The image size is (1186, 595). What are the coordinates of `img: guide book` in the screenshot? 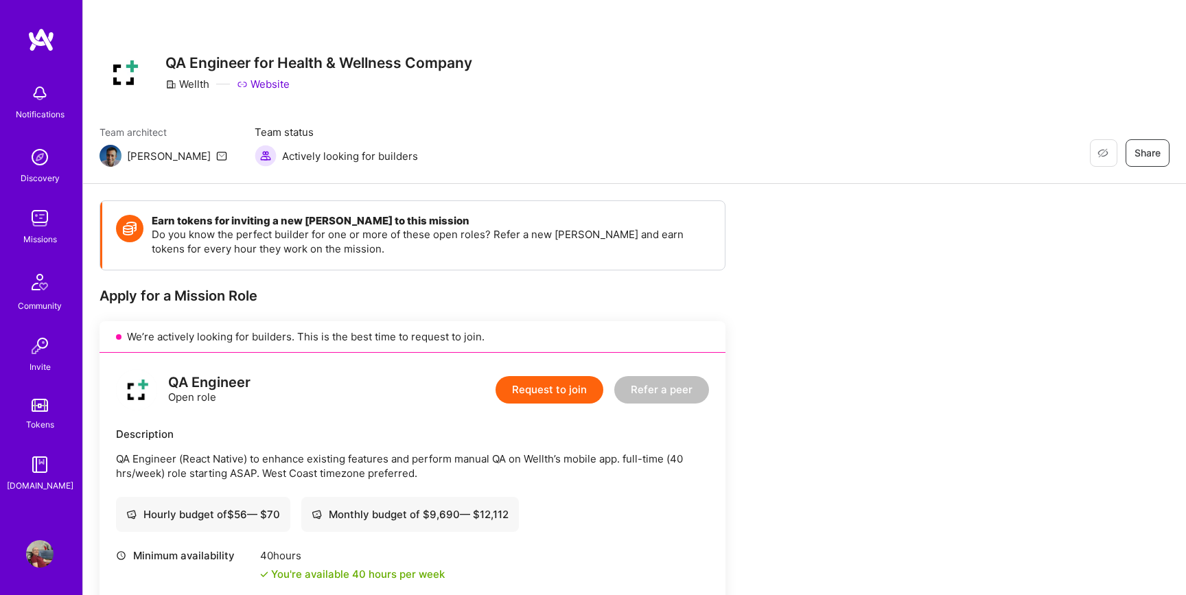 It's located at (40, 465).